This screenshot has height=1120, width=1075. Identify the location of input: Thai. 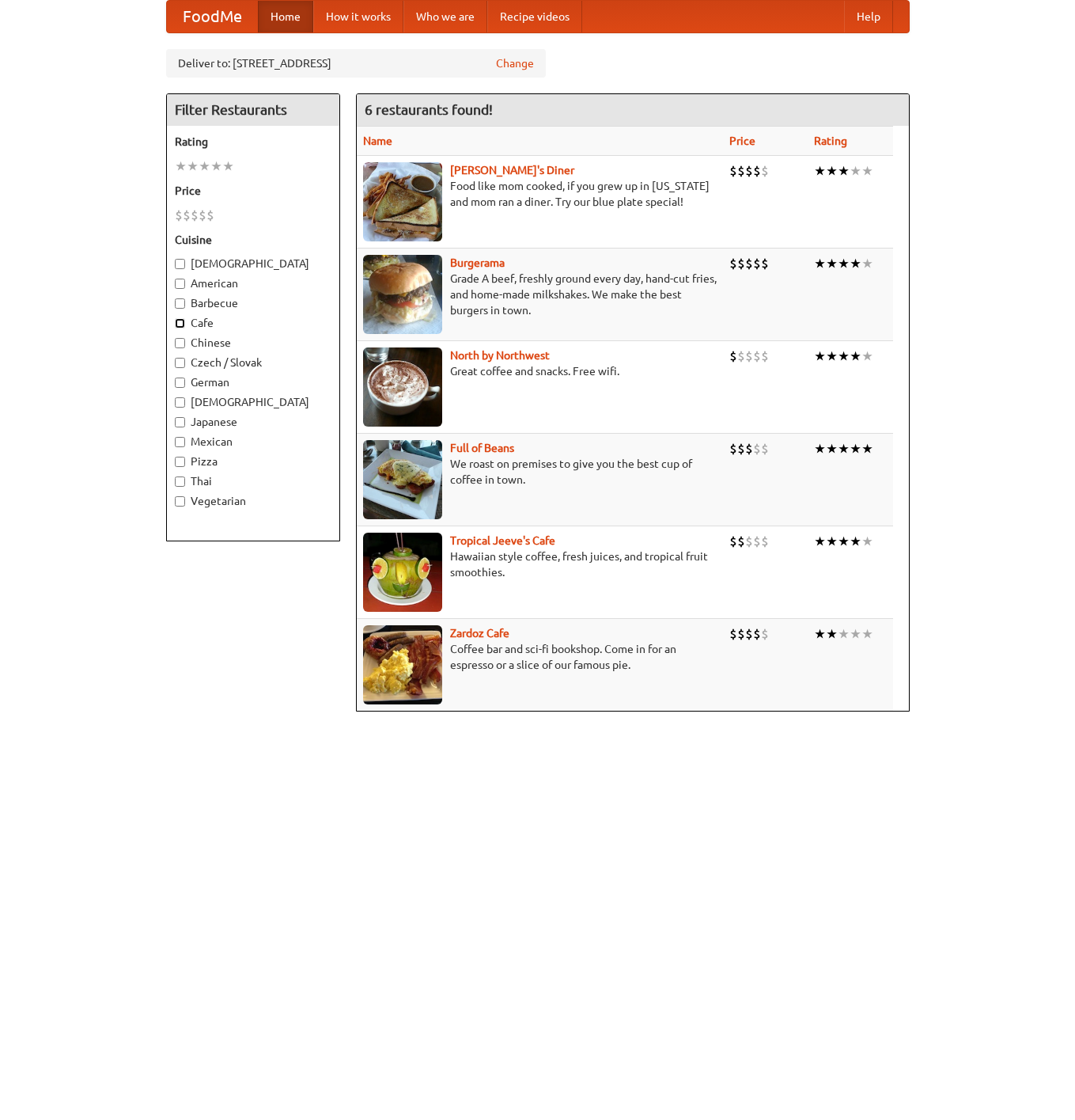
(179, 481).